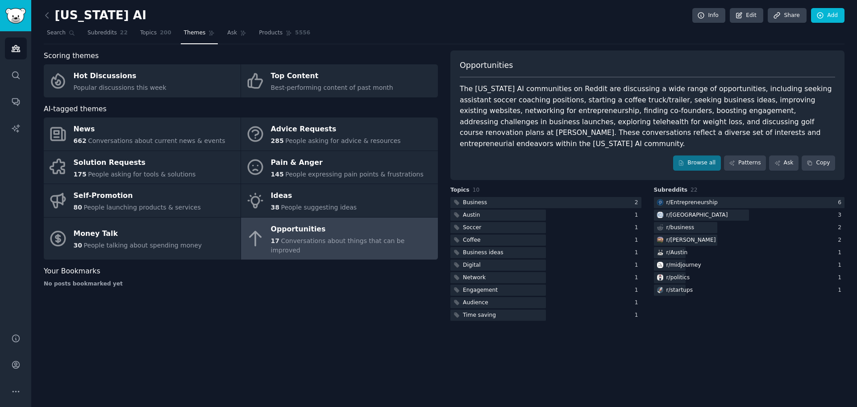 The height and width of the screenshot is (407, 857). I want to click on a: Subreddits22, so click(108, 35).